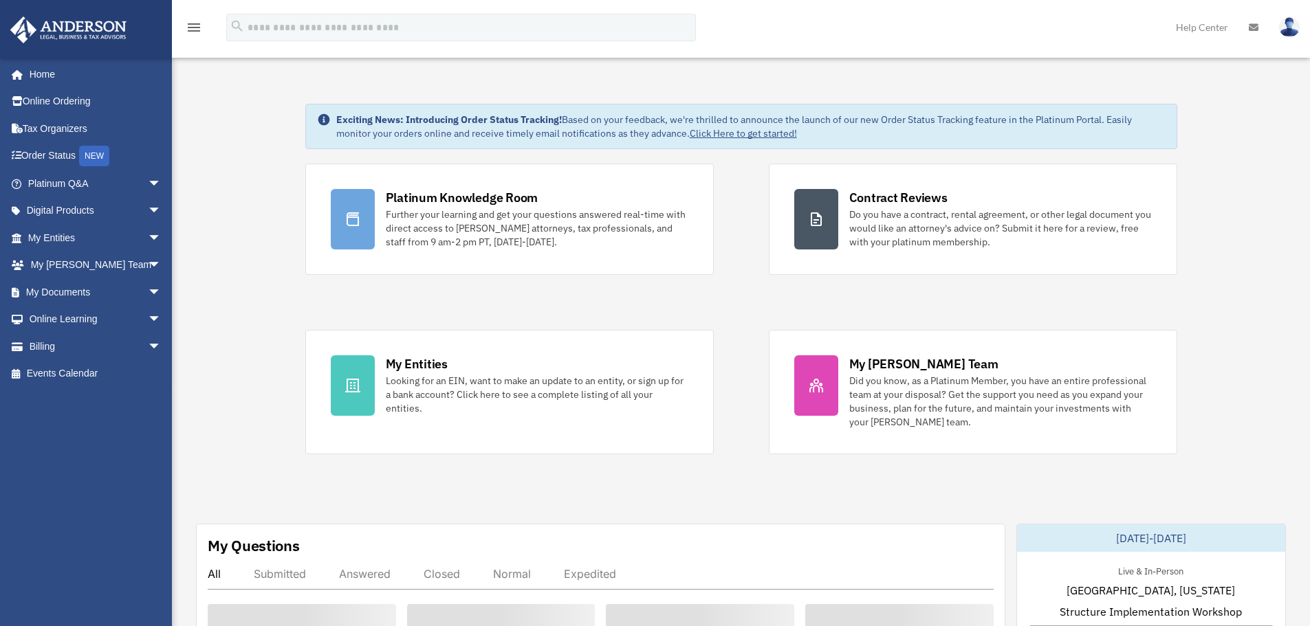  What do you see at coordinates (973, 219) in the screenshot?
I see `a: Contract Reviews Do you have a contract, rental agreement, or other legal document you would like...` at bounding box center [973, 219].